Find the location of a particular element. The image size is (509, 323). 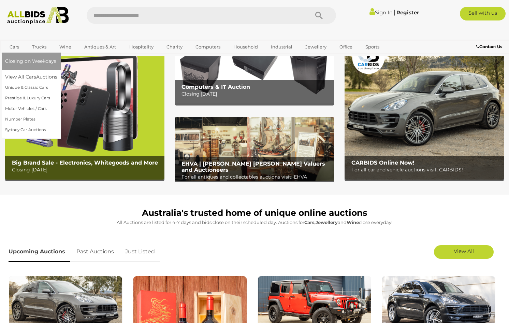

a: Jewellery is located at coordinates (316, 47).